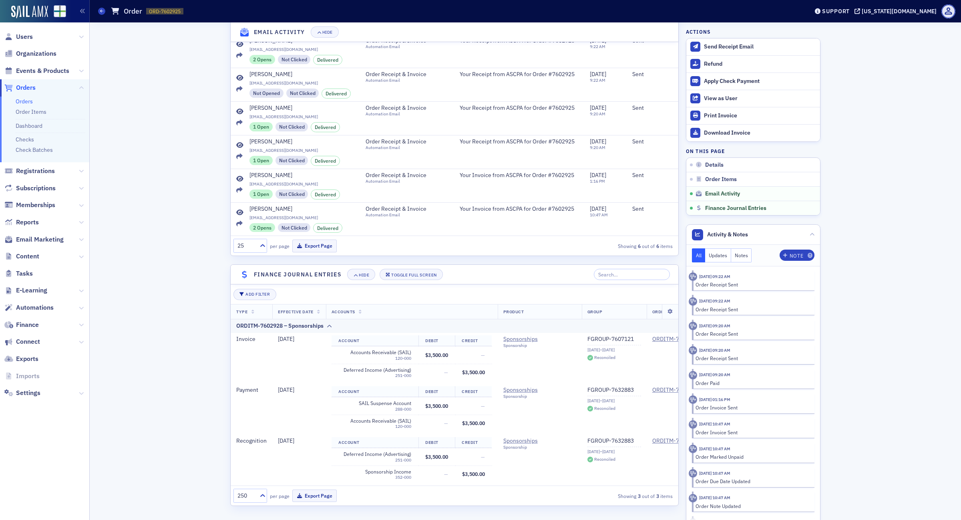 The height and width of the screenshot is (520, 961). Describe the element at coordinates (42, 71) in the screenshot. I see `span: Events & Products` at that location.